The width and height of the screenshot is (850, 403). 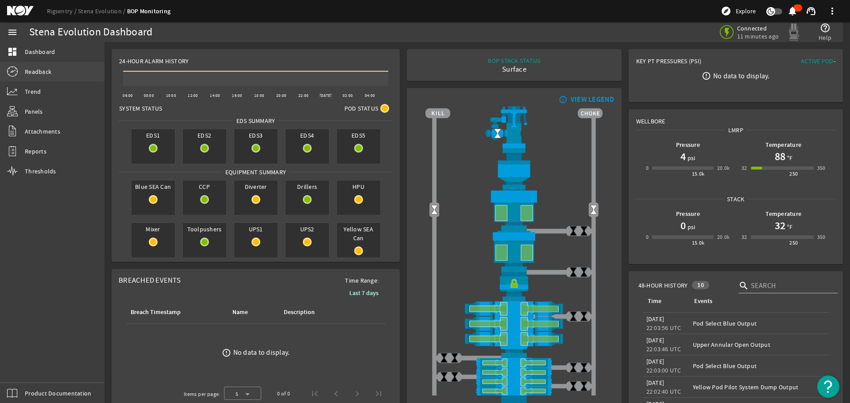 What do you see at coordinates (688, 145) in the screenshot?
I see `b: Pressure` at bounding box center [688, 145].